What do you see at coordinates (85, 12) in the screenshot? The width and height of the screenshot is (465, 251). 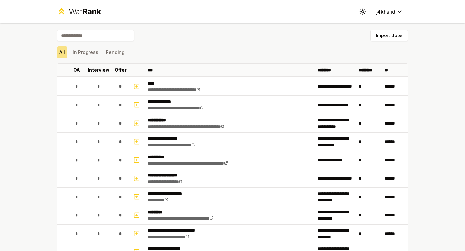 I see `div: Wat` at bounding box center [85, 12].